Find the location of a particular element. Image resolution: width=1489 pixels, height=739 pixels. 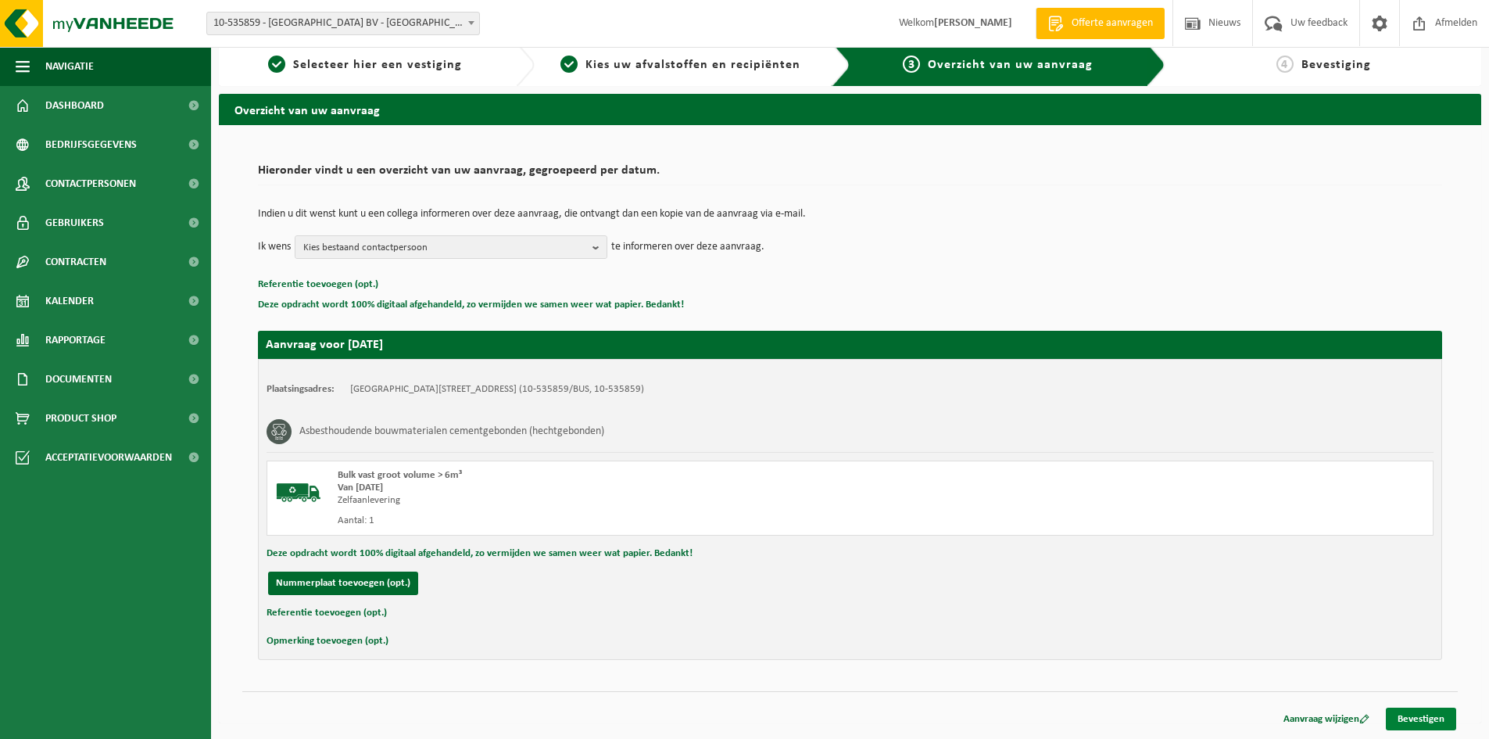

button: Opmerking toevoegen (opt.) is located at coordinates (327, 641).